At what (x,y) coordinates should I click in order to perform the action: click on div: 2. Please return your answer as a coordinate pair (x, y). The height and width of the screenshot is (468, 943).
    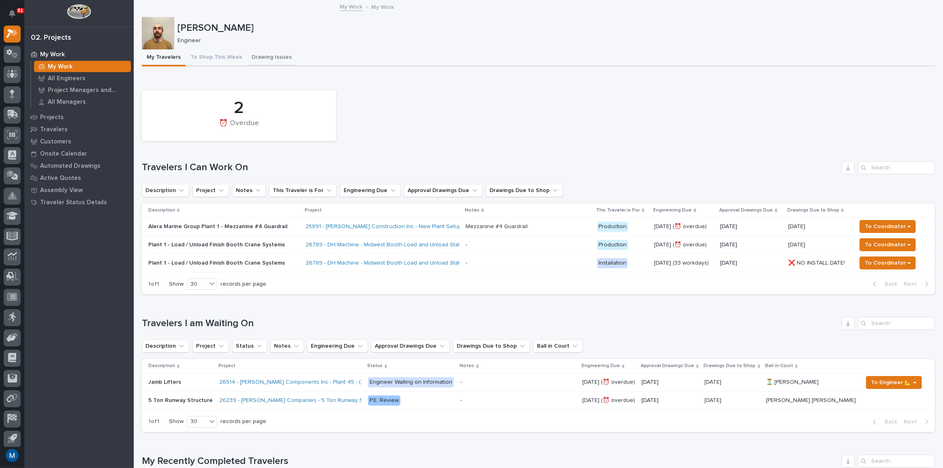
    Looking at the image, I should click on (239, 108).